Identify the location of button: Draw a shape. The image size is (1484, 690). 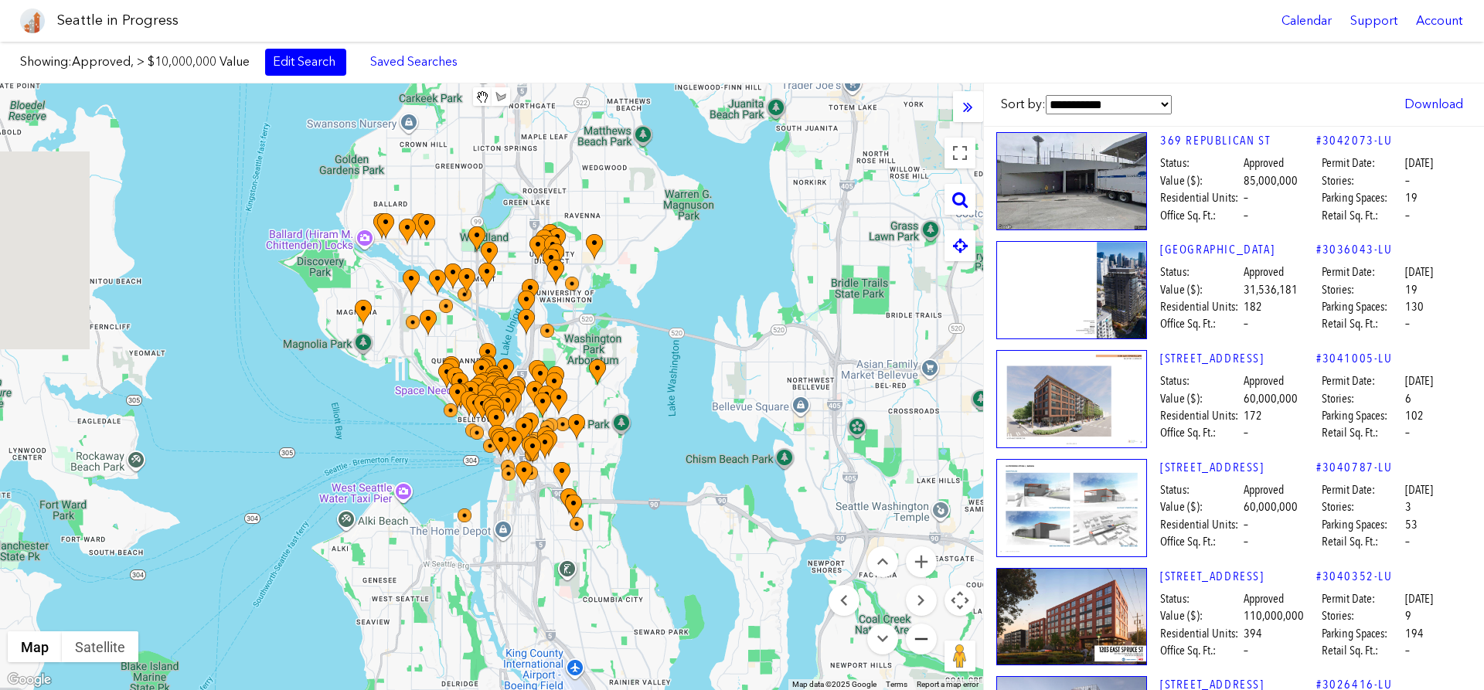
(501, 97).